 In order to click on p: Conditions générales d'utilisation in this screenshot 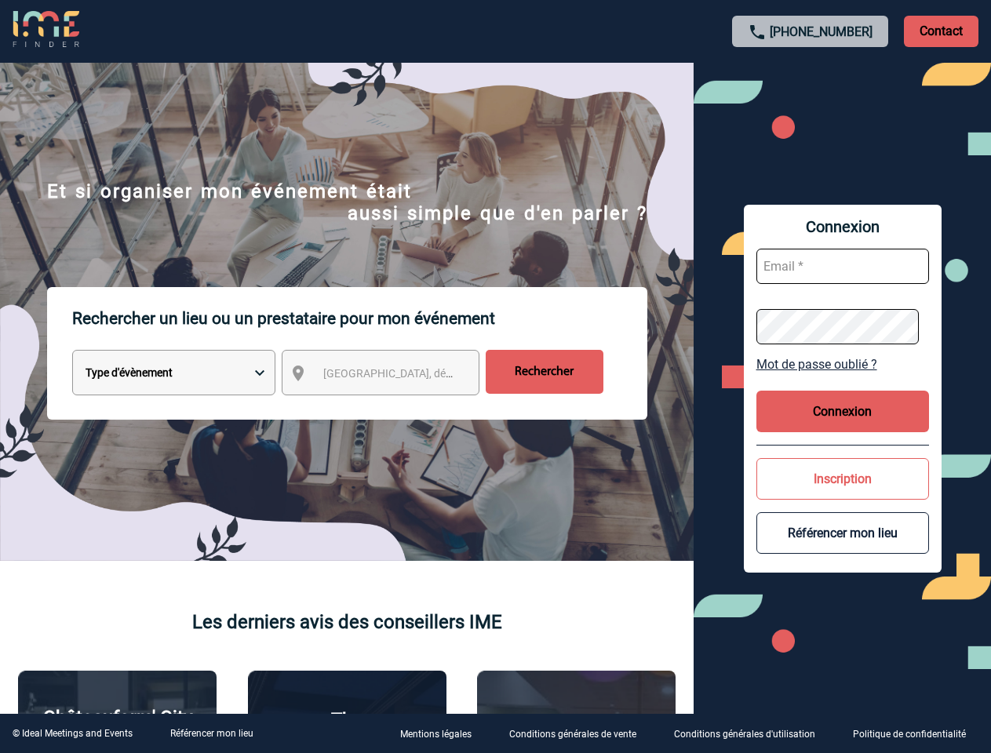, I will do `click(744, 735)`.